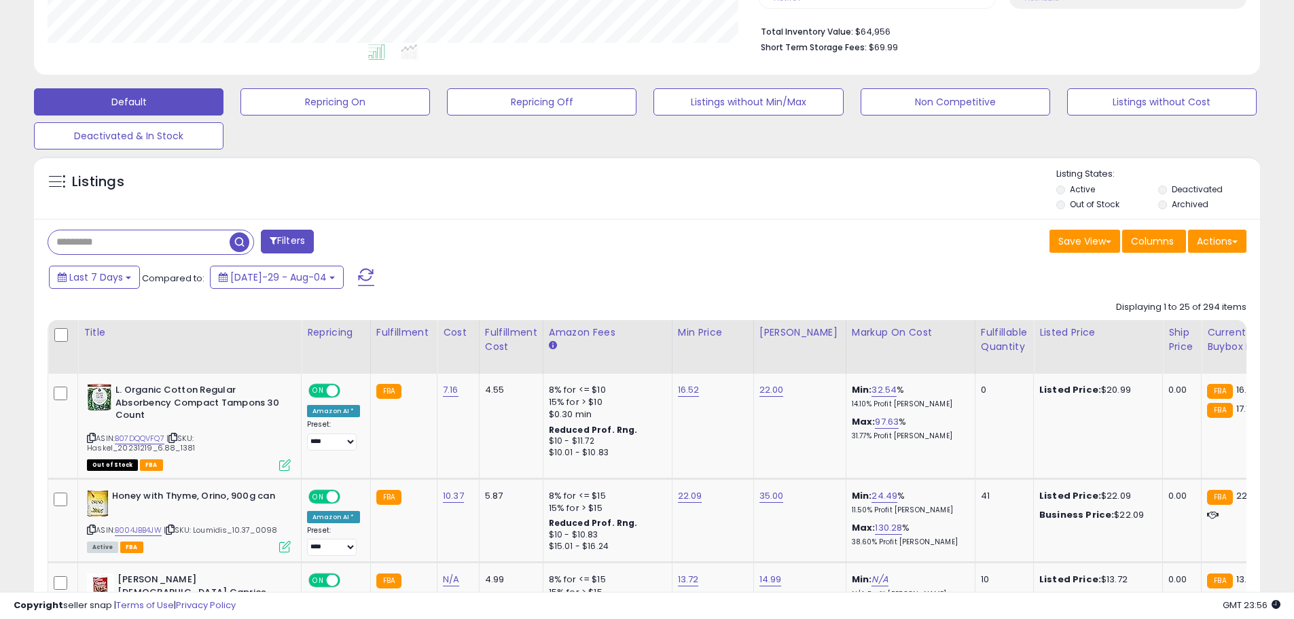 Image resolution: width=1294 pixels, height=619 pixels. Describe the element at coordinates (189, 332) in the screenshot. I see `div: Title` at that location.